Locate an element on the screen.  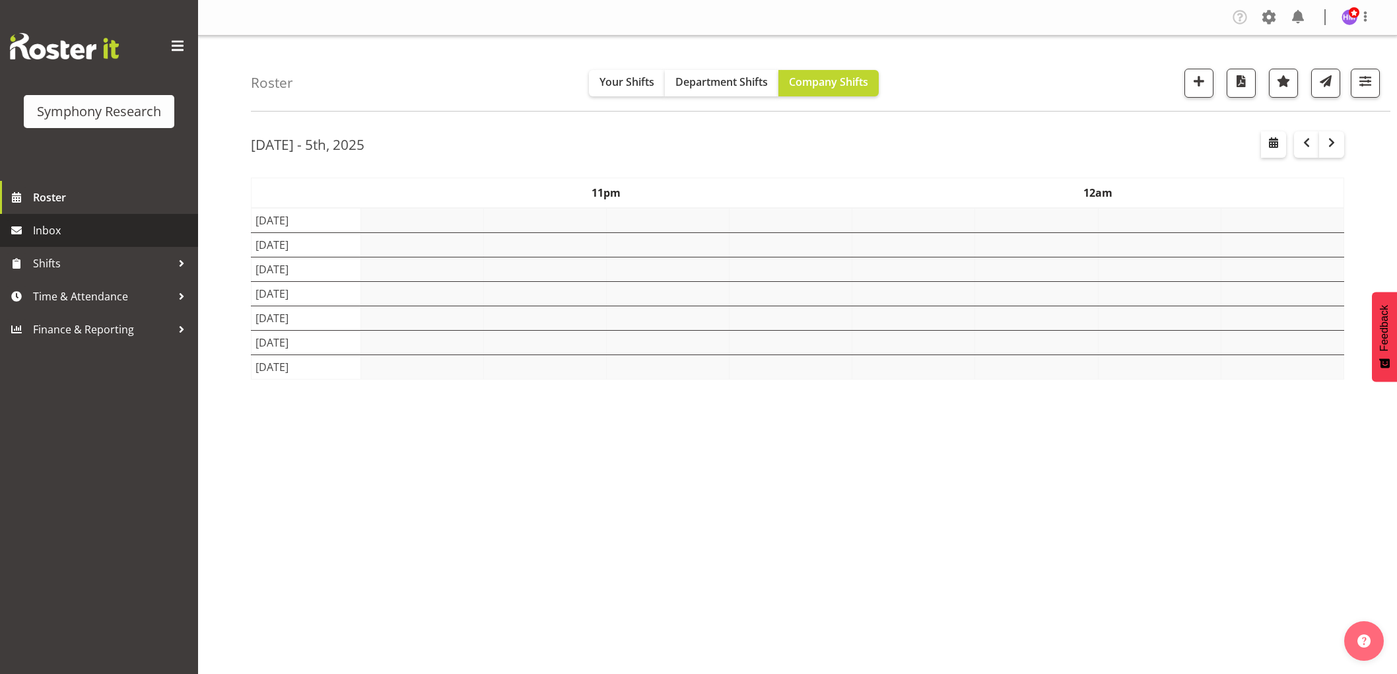
button: Send a list of all shifts for the selected filtered period to all rostered employees. is located at coordinates (1325, 83).